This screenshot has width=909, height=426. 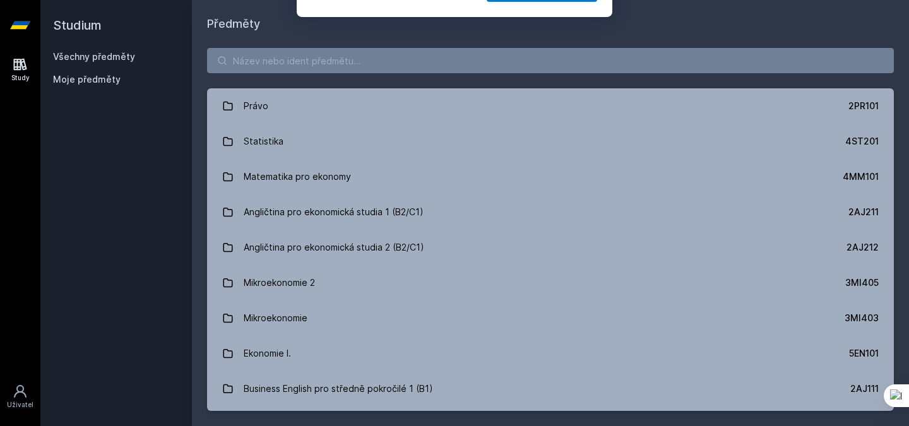 I want to click on div: 2AJ111, so click(x=864, y=389).